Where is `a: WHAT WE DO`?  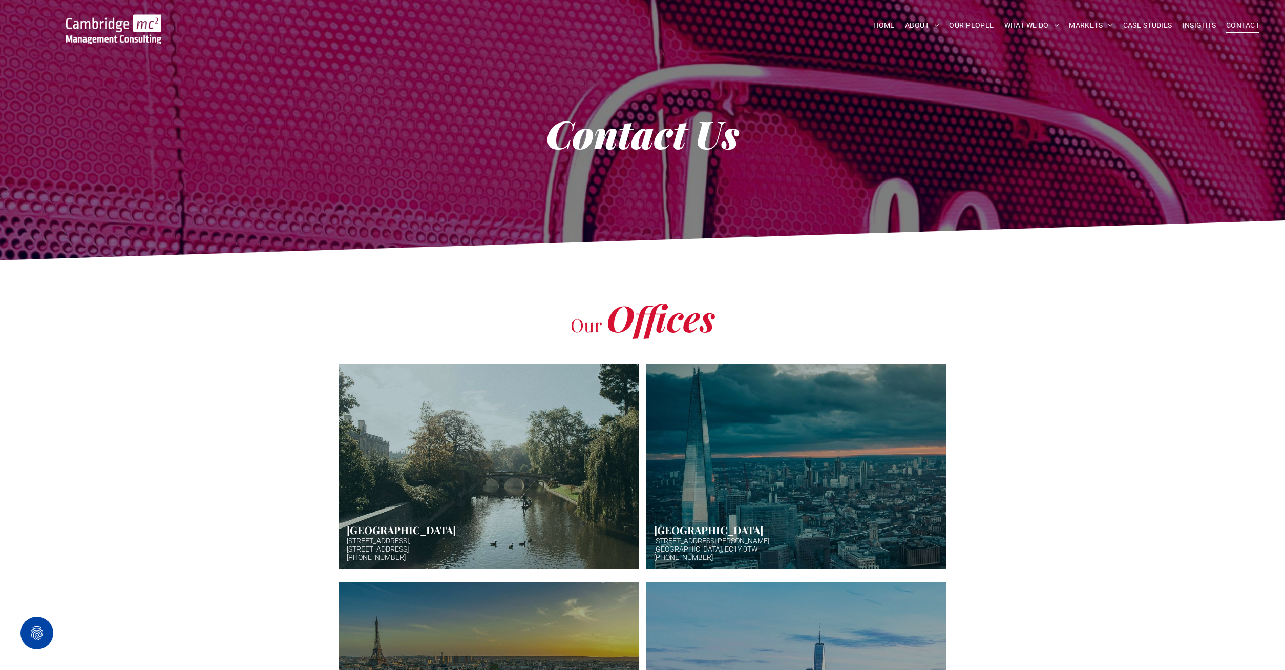 a: WHAT WE DO is located at coordinates (1032, 25).